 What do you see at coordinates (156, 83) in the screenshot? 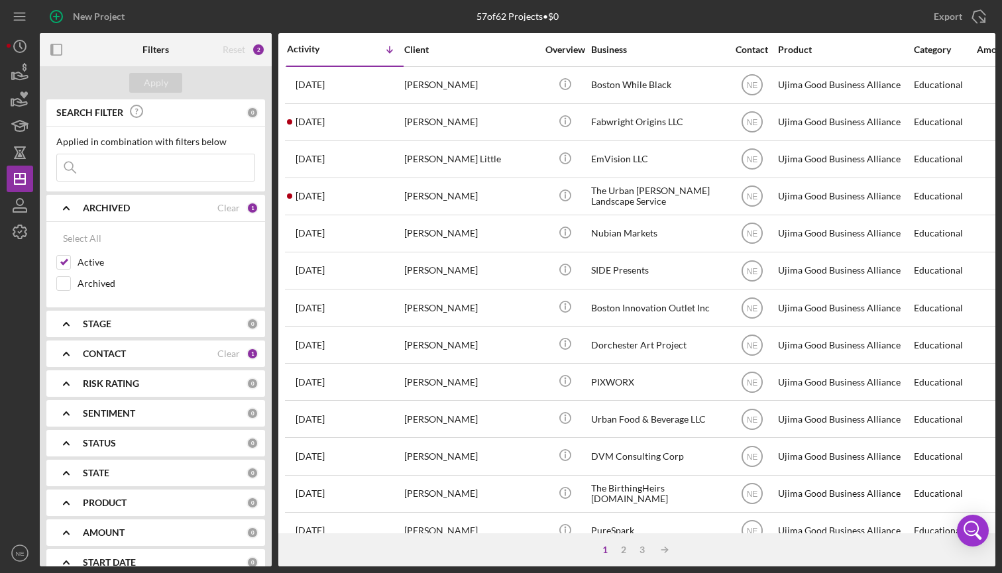
I see `div: Apply` at bounding box center [156, 83].